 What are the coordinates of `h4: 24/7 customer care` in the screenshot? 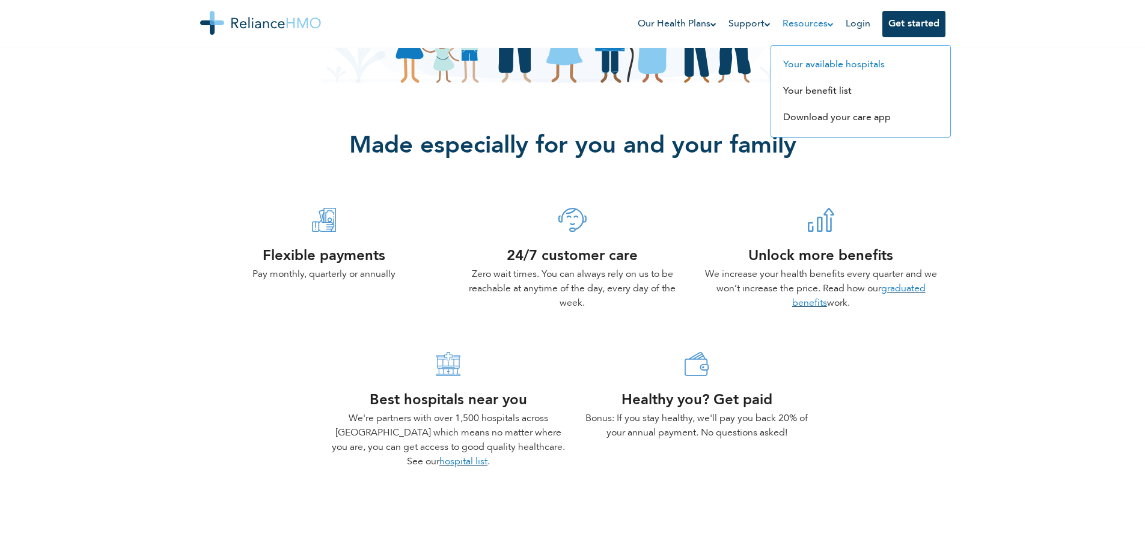 It's located at (572, 257).